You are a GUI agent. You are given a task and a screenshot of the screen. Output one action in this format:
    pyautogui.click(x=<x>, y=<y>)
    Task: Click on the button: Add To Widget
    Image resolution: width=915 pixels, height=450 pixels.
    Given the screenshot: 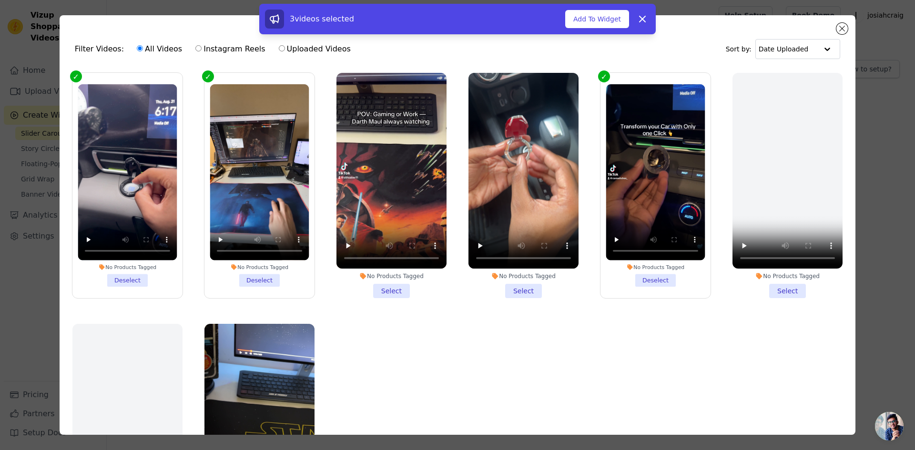 What is the action you would take?
    pyautogui.click(x=597, y=19)
    